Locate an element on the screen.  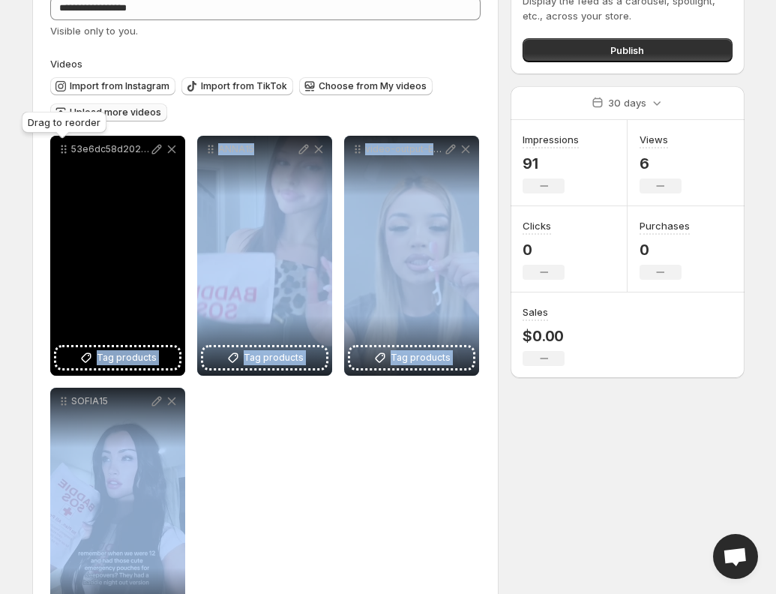
button: Choose from My videos is located at coordinates (366, 86).